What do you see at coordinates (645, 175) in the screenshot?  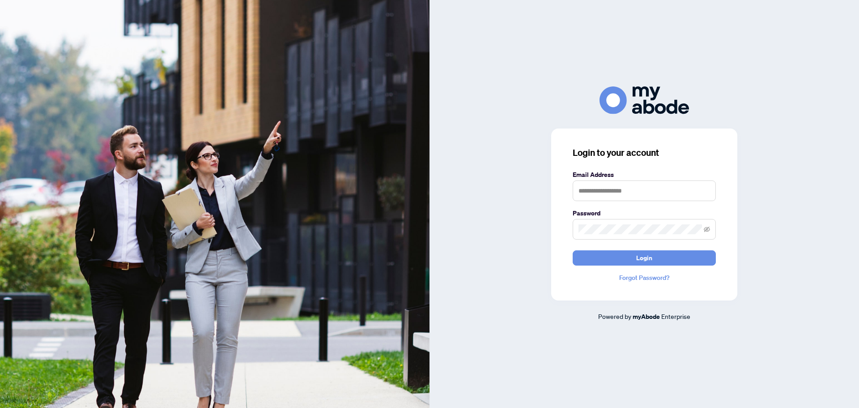 I see `label: Email Address` at bounding box center [645, 175].